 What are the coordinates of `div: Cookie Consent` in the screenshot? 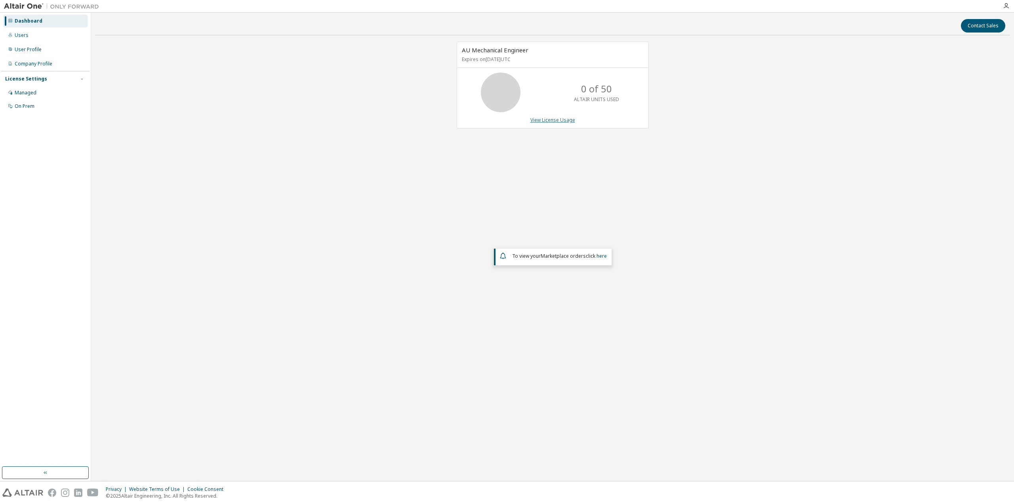 It's located at (208, 489).